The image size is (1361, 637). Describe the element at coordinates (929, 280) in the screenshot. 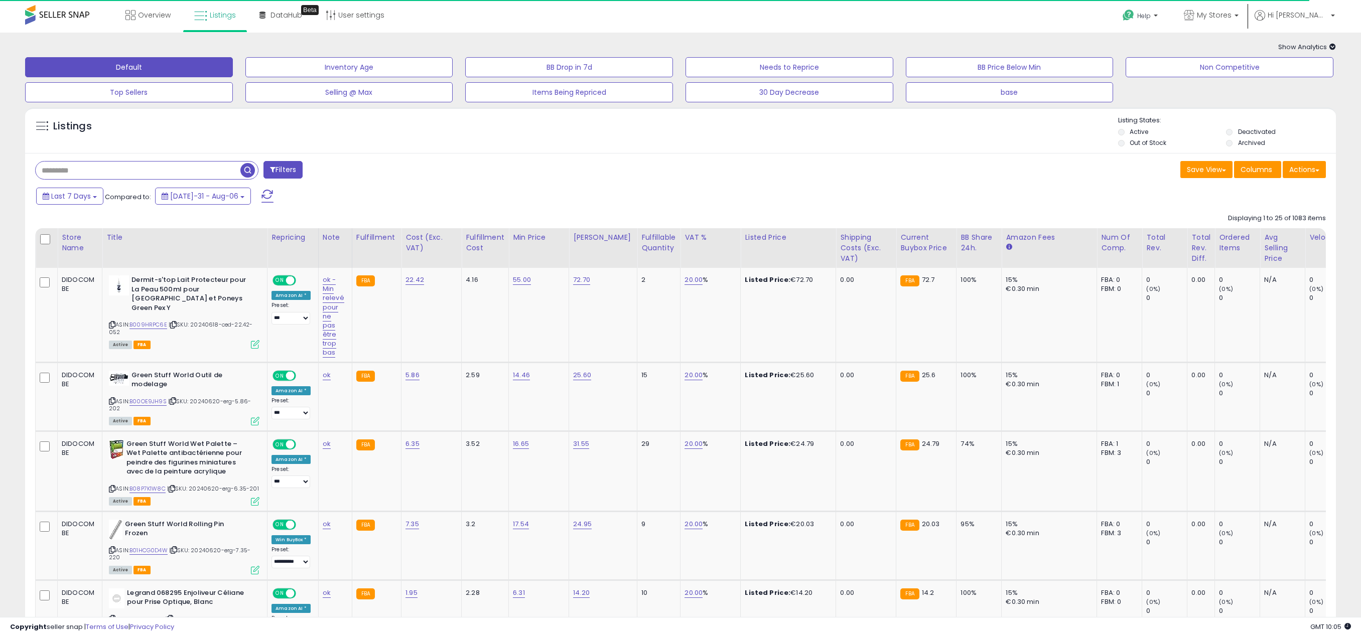

I see `span: 72.7` at that location.